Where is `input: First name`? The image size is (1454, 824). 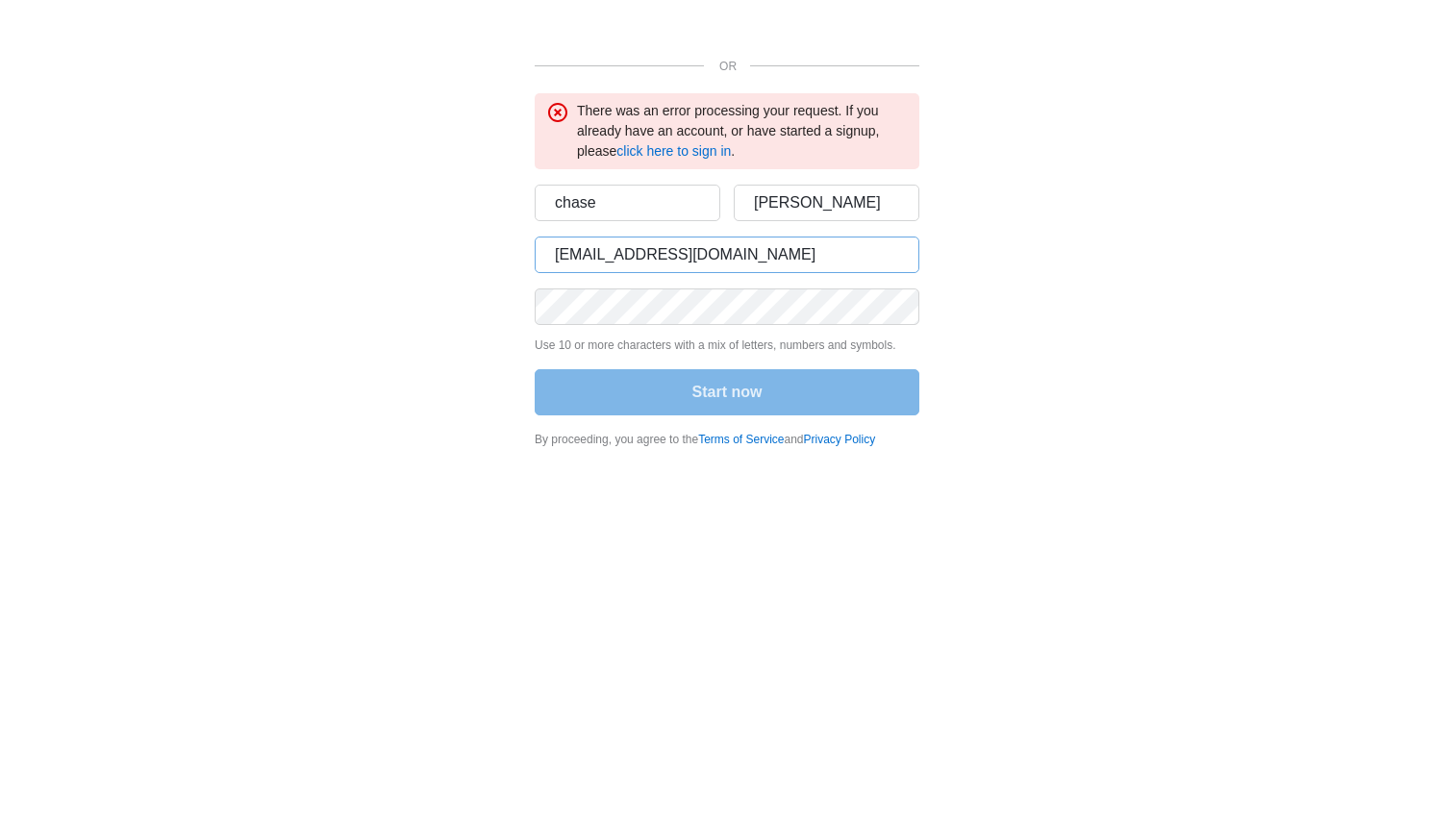
input: First name is located at coordinates (627, 203).